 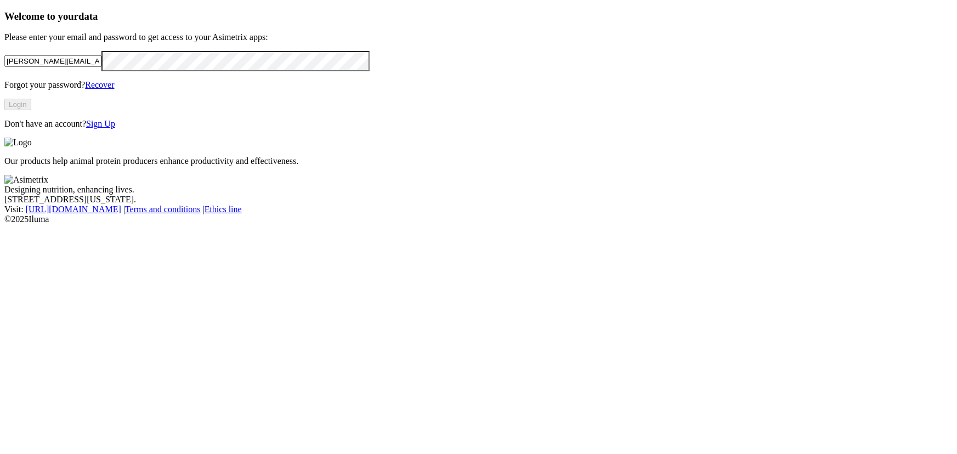 What do you see at coordinates (478, 16) in the screenshot?
I see `h3: Welcome to your` at bounding box center [478, 16].